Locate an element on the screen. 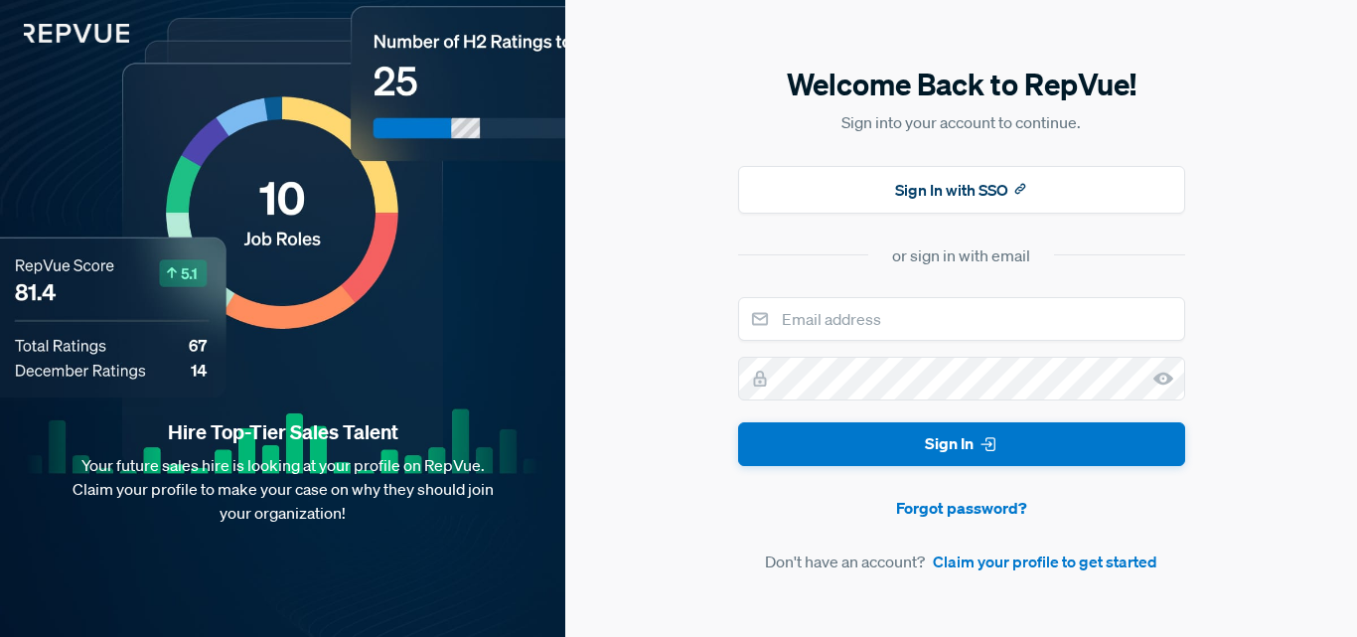 This screenshot has height=637, width=1357. button: Sign In with SSO is located at coordinates (961, 190).